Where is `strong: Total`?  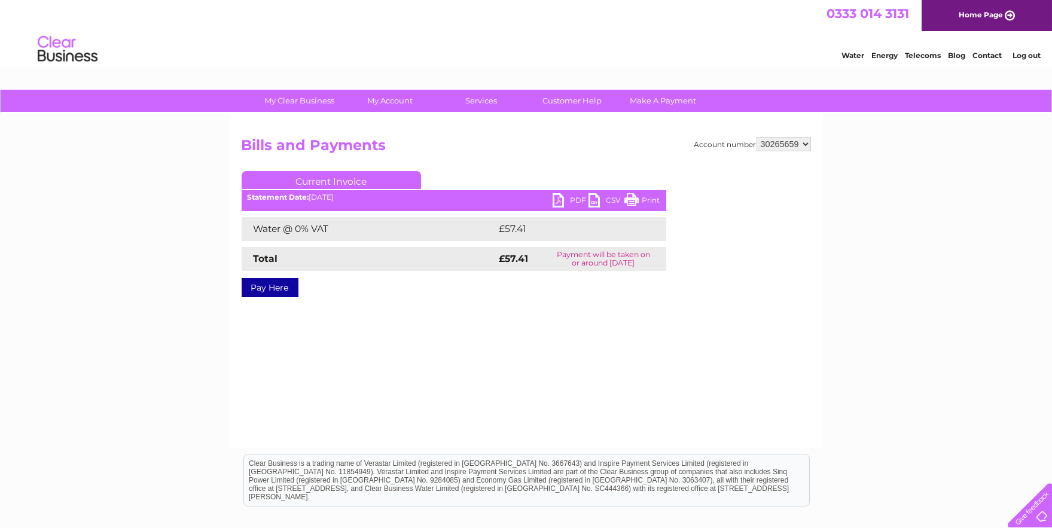
strong: Total is located at coordinates (266, 258).